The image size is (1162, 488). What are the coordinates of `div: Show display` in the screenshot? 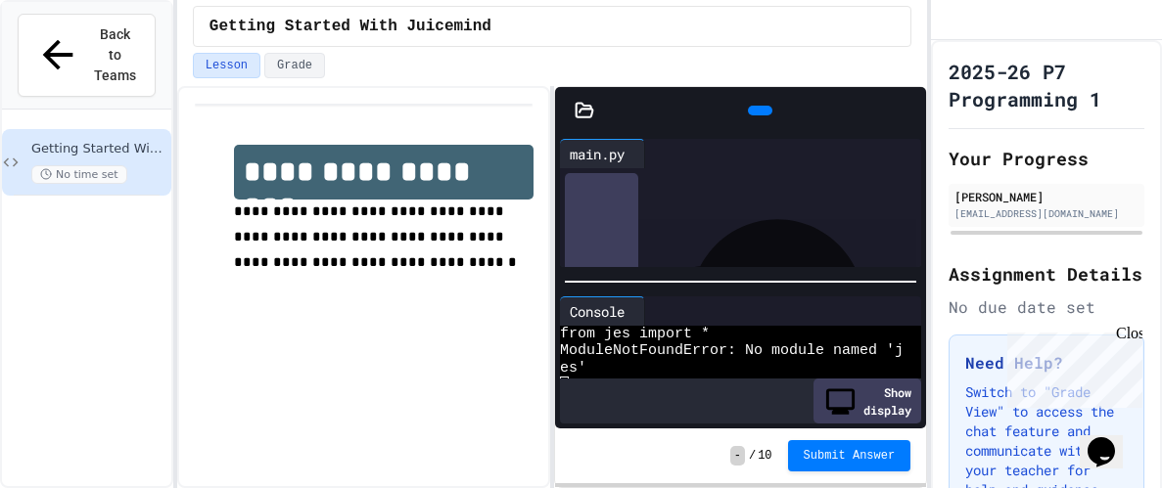 It's located at (867, 401).